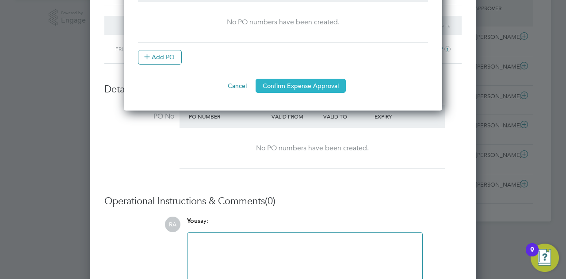  Describe the element at coordinates (160, 57) in the screenshot. I see `button: Add PO` at that location.